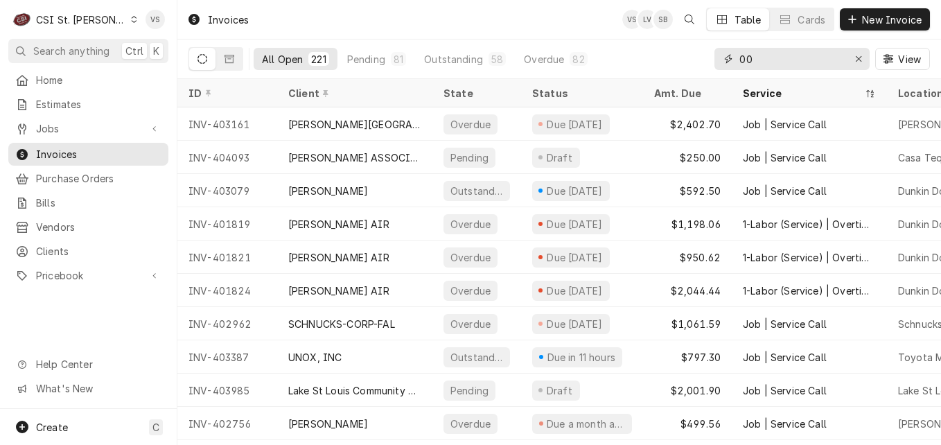 The width and height of the screenshot is (941, 445). Describe the element at coordinates (88, 275) in the screenshot. I see `span: Pricebook` at that location.